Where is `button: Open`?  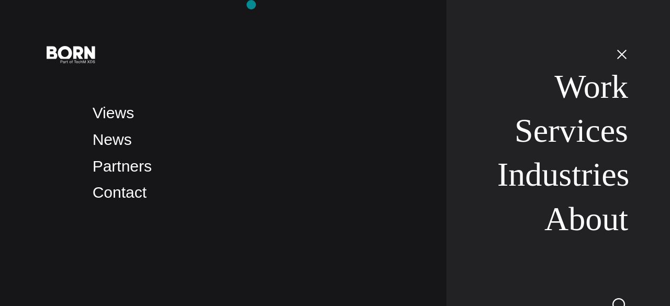
button: Open is located at coordinates (622, 54).